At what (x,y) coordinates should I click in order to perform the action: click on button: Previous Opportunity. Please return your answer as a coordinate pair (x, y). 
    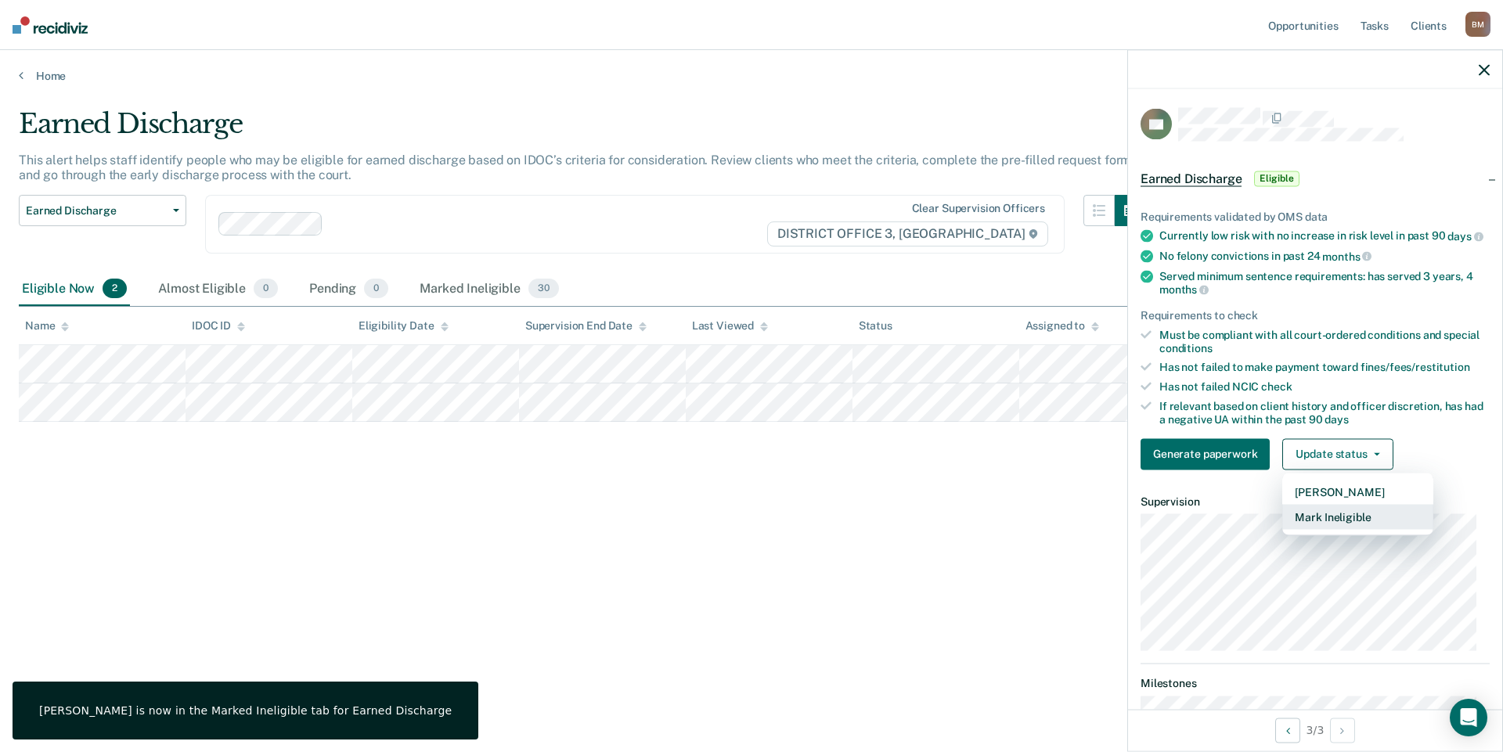
    Looking at the image, I should click on (1288, 730).